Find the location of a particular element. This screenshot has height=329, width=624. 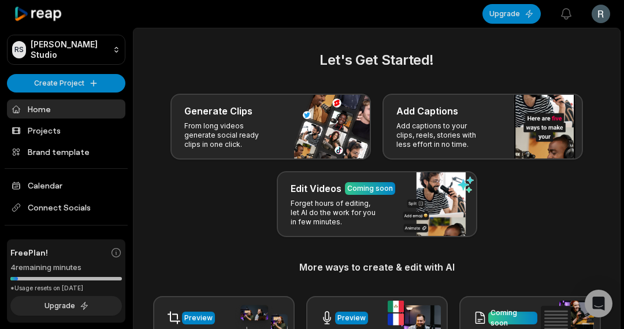

div: 4 remaining minutes is located at coordinates (66, 268).